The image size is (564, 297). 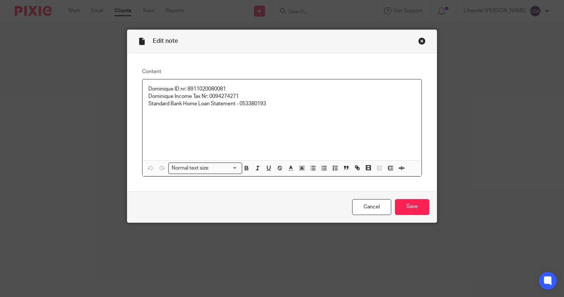 What do you see at coordinates (205, 168) in the screenshot?
I see `div: Search for option` at bounding box center [205, 168].